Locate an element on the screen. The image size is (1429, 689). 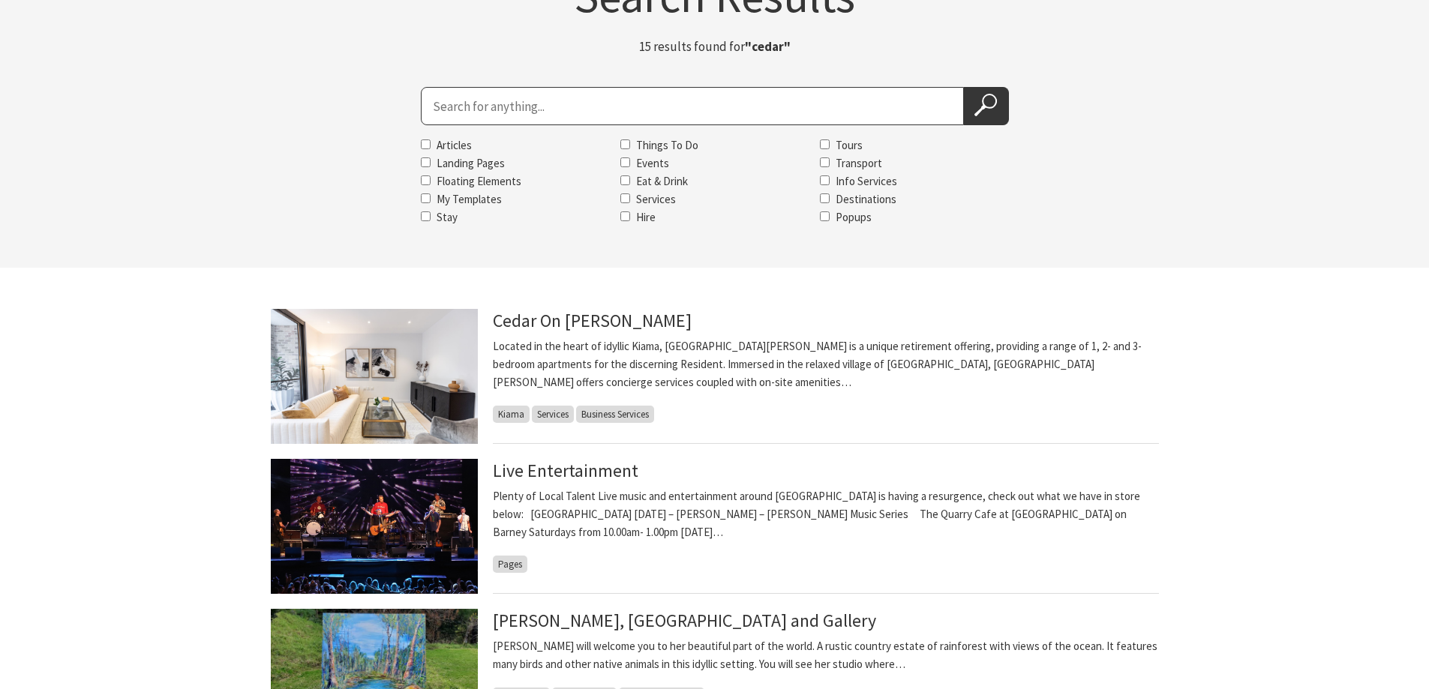
strong: "cedar" is located at coordinates (767, 47).